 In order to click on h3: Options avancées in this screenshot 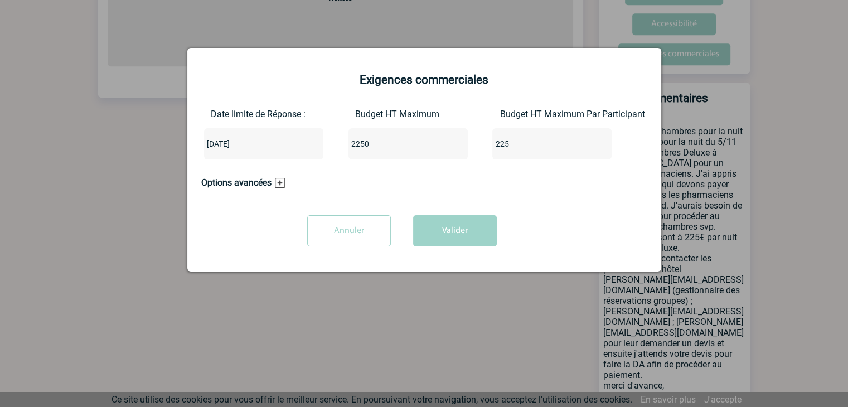, I will do `click(243, 182)`.